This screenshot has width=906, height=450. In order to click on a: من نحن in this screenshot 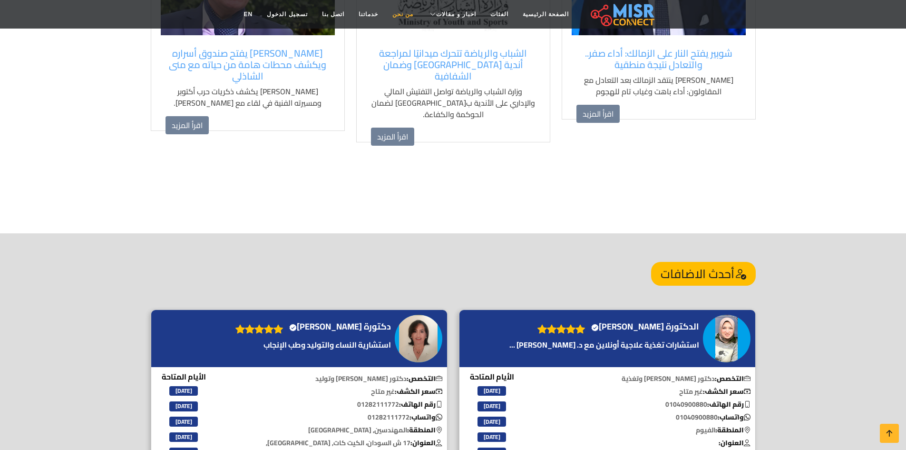, I will do `click(403, 14)`.